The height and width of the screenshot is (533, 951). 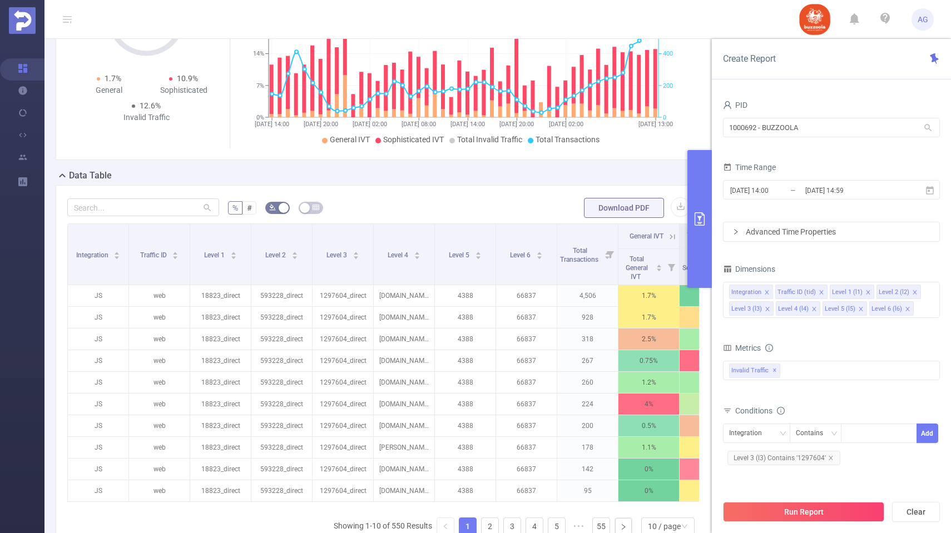 I want to click on p: 4%, so click(x=648, y=404).